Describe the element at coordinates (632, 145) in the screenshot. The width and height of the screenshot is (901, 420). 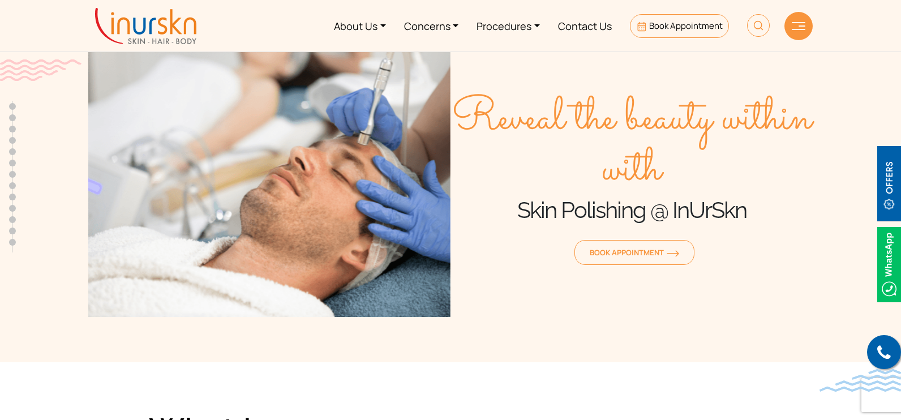
I see `span: Reveal the beauty within with` at that location.